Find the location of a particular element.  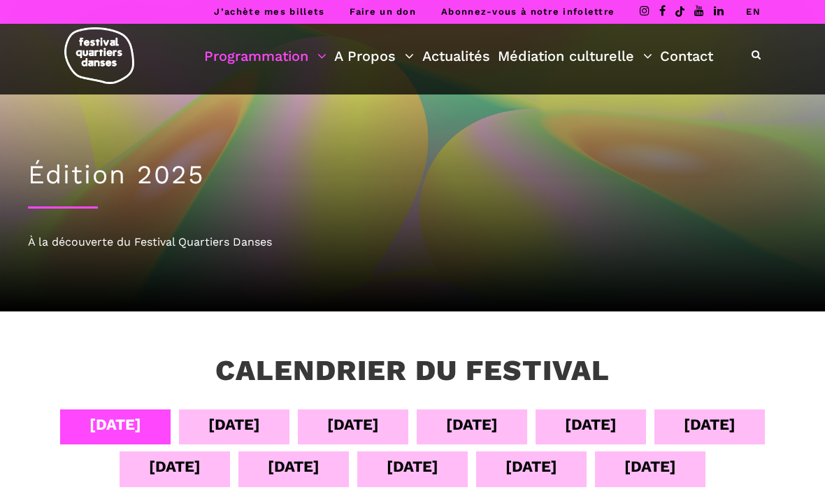

a: J’achète mes billets is located at coordinates (269, 11).